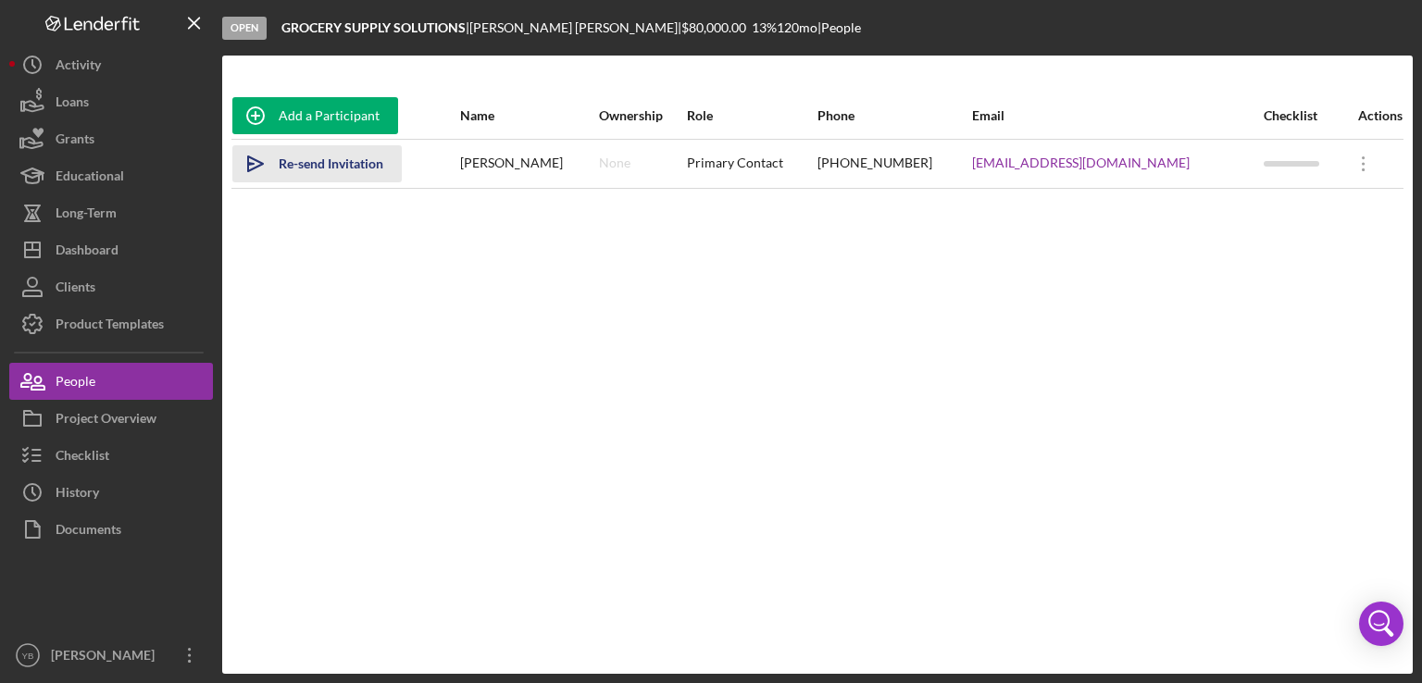 The width and height of the screenshot is (1422, 683). I want to click on div: Re-send Invitation, so click(330, 164).